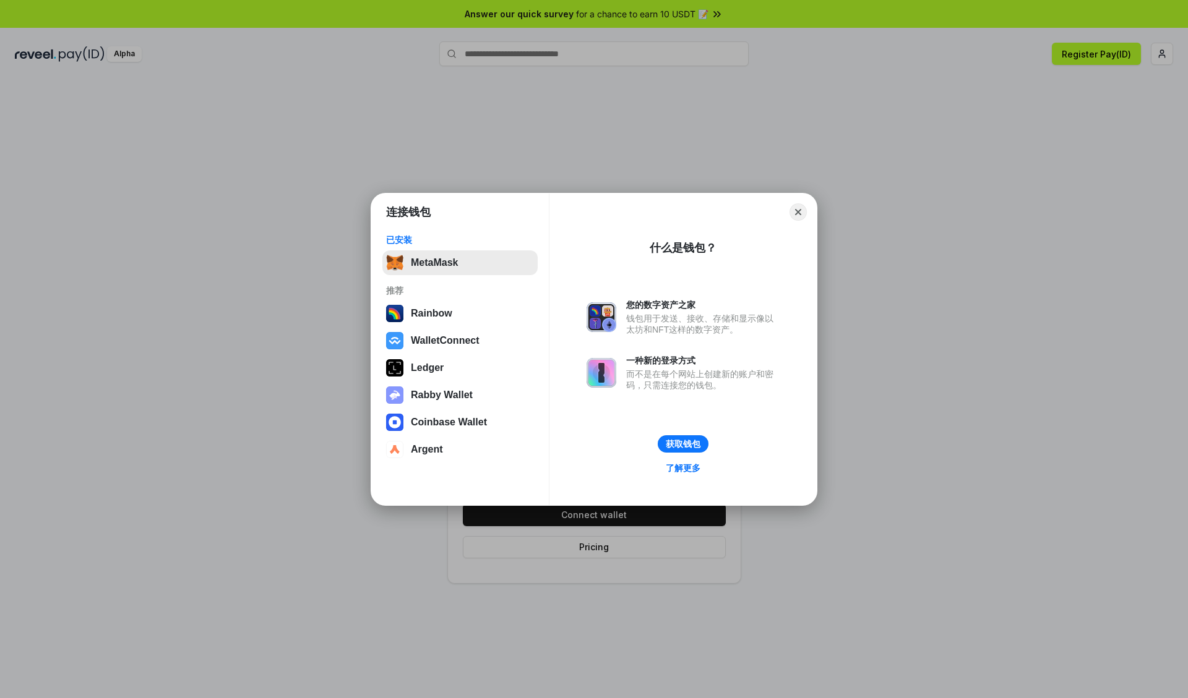  Describe the element at coordinates (395, 368) in the screenshot. I see `img: svg+xml,%3Csvg%20xmlns%3D%22http%3A%2F%2Fwww.w3.org%2F2000%2Fsvg%22%20width%3D%2228%22%20height%3...` at that location.